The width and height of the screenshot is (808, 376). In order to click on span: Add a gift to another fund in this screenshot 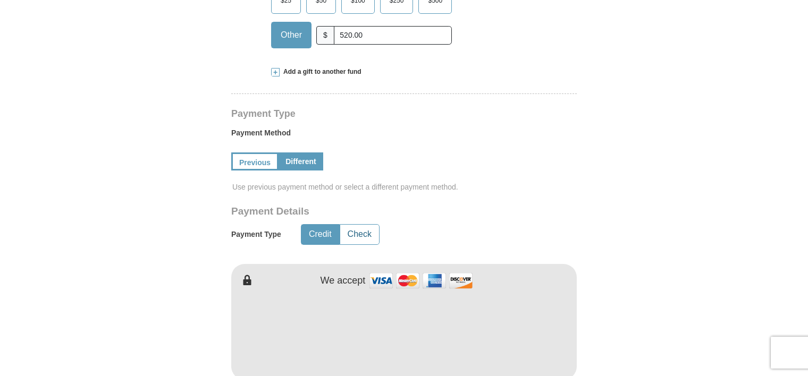, I will do `click(320, 72)`.